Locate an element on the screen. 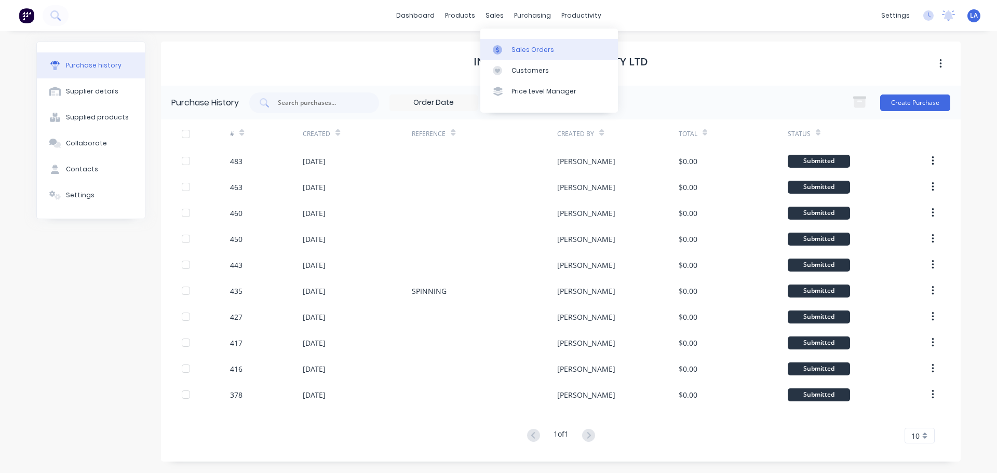 The image size is (997, 473). button: Purchase history is located at coordinates (91, 65).